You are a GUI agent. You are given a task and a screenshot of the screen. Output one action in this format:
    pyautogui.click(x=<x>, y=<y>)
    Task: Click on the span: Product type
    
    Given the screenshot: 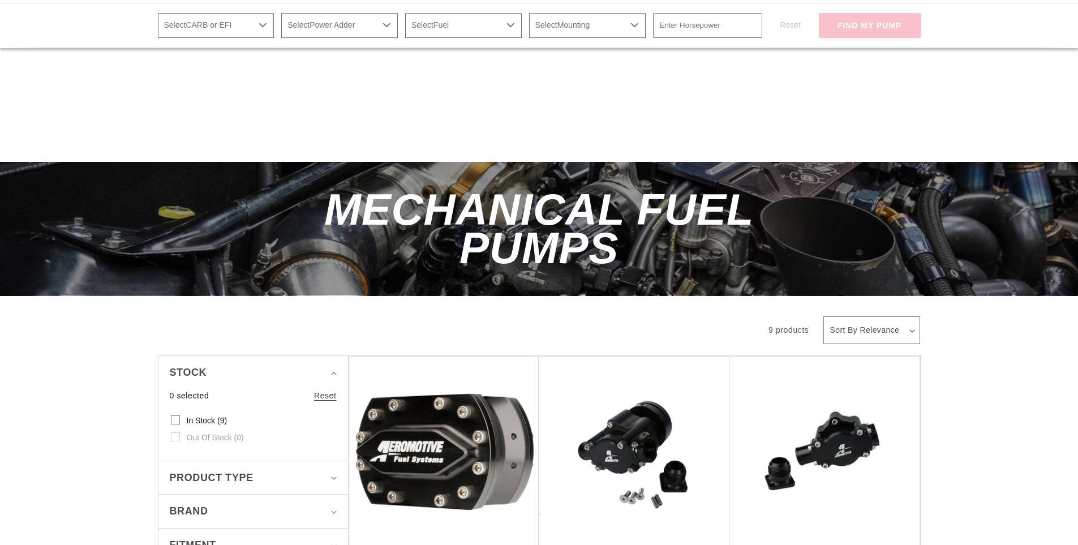 What is the action you would take?
    pyautogui.click(x=212, y=478)
    